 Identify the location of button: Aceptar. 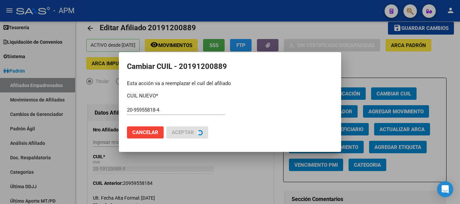
(187, 133).